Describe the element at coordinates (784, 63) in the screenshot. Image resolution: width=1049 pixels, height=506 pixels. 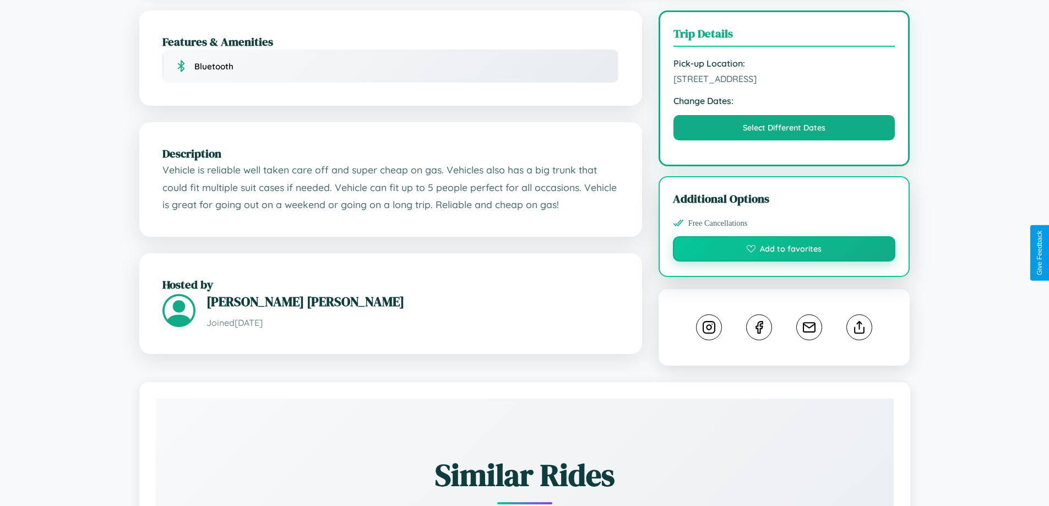
I see `strong: Pick-up Location:` at that location.